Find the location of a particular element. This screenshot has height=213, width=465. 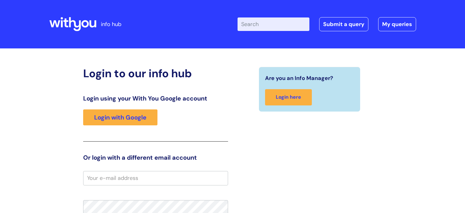

h3: Login using your With You Google account is located at coordinates (156, 98).